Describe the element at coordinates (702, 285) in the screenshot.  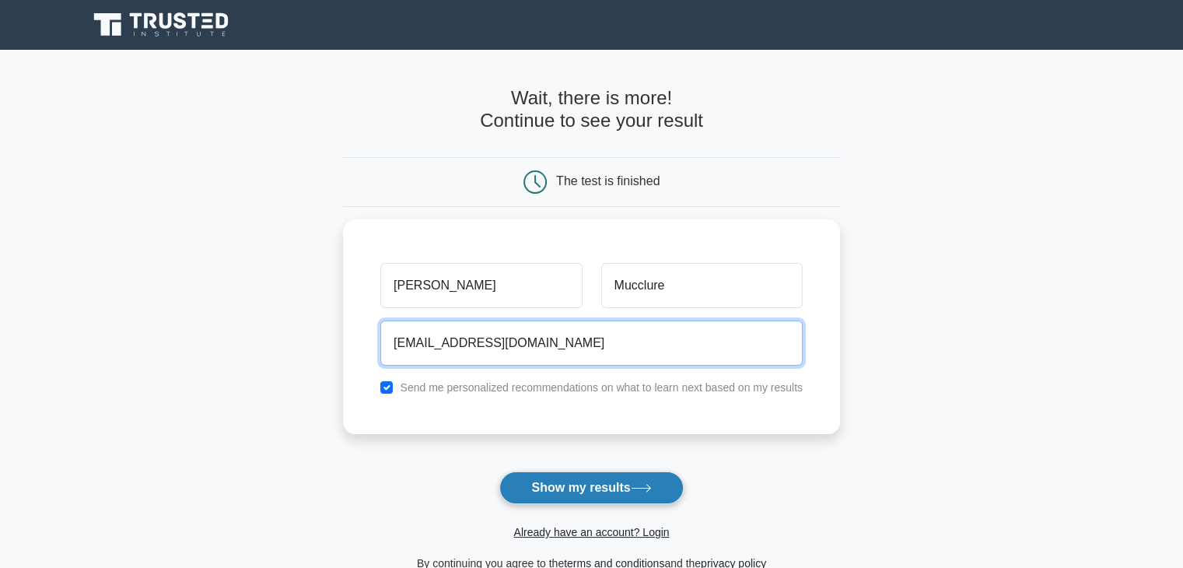
I see `input: Last name` at that location.